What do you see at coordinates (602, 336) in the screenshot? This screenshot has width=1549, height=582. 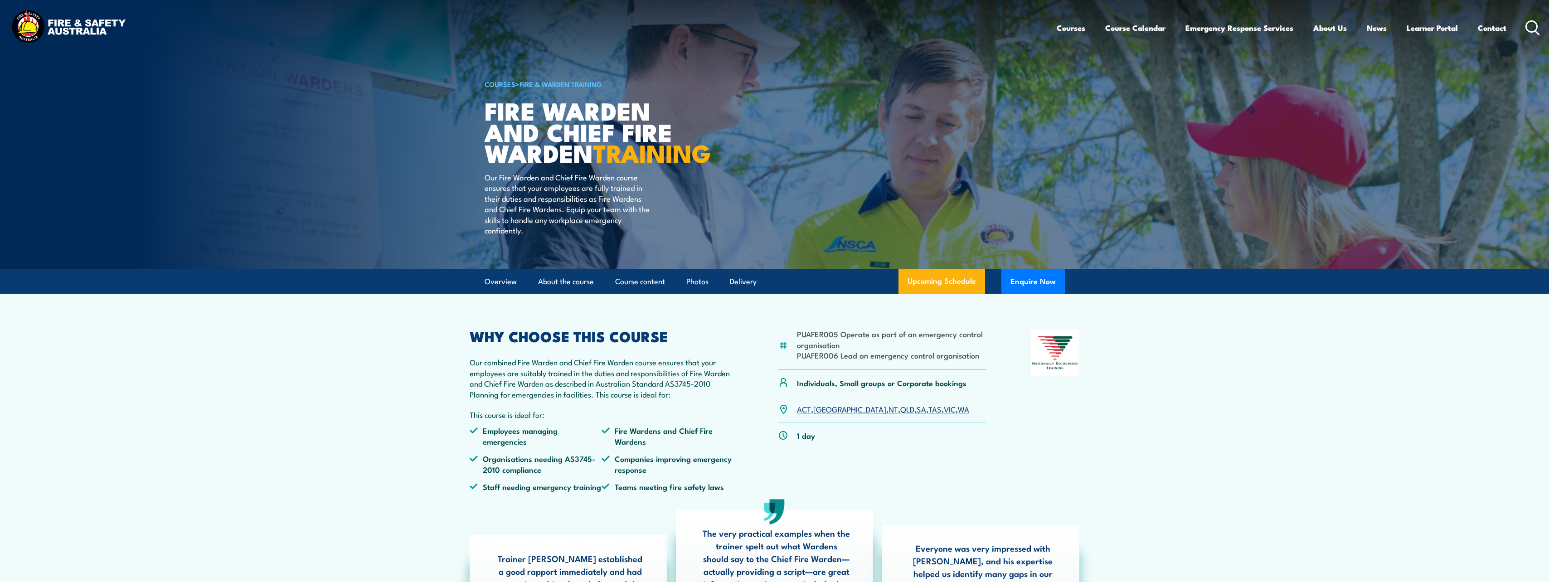 I see `h2: WHY CHOOSE THIS COURSE` at bounding box center [602, 336].